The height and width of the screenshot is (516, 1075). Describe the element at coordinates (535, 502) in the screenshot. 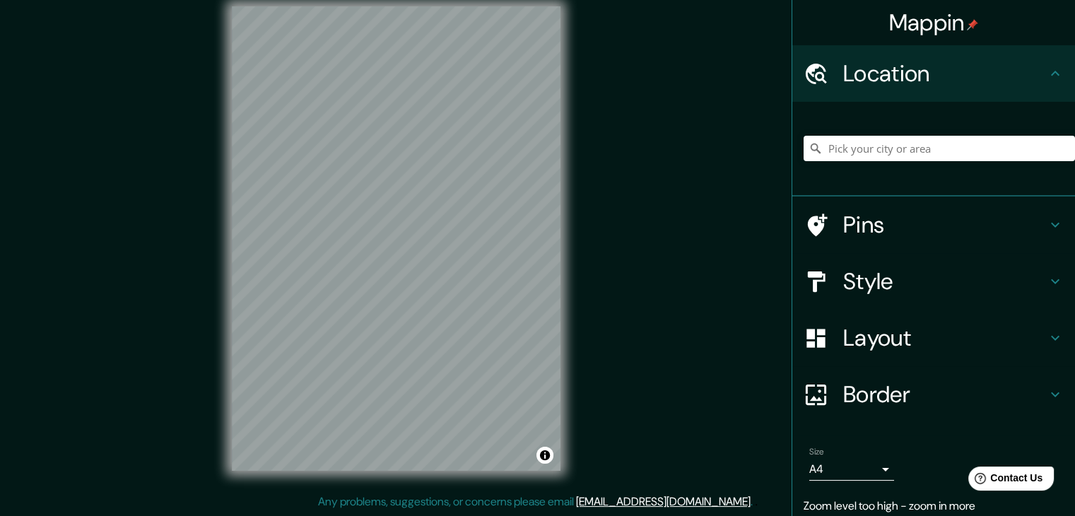

I see `p: Any problems, suggestions, or concerns please email .` at that location.